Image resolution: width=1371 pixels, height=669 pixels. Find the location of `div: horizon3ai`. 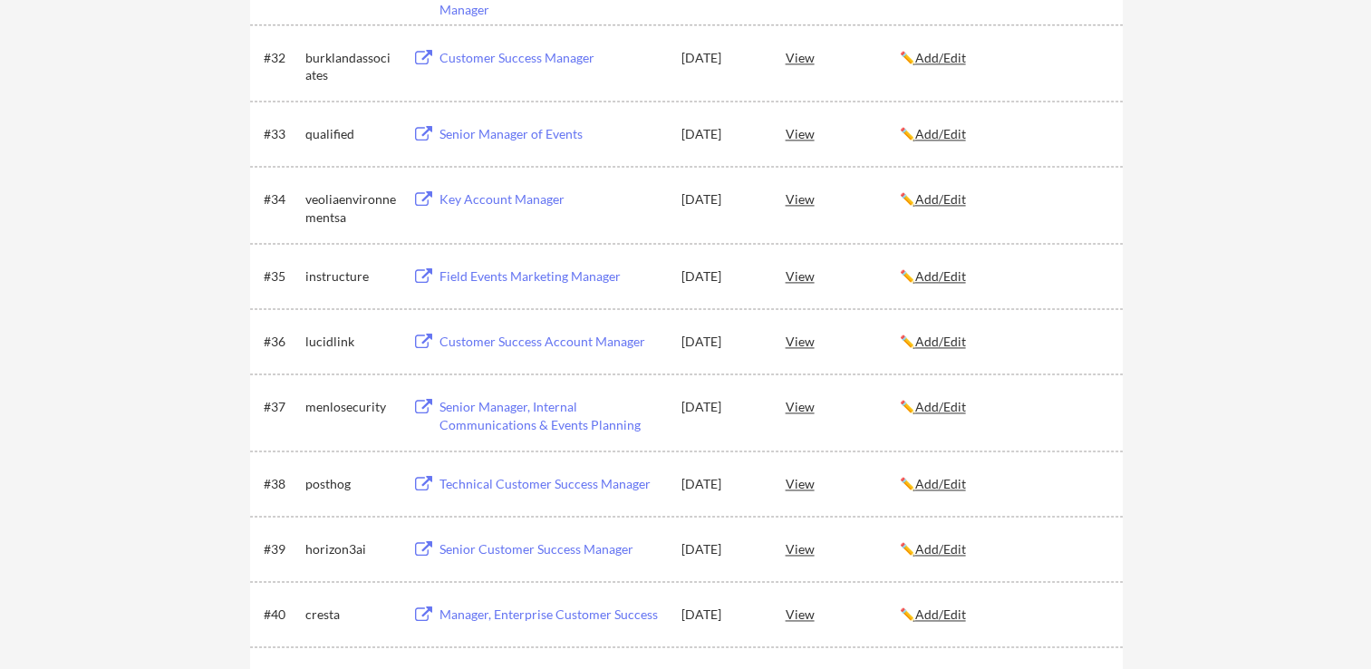

div: horizon3ai is located at coordinates (351, 549).